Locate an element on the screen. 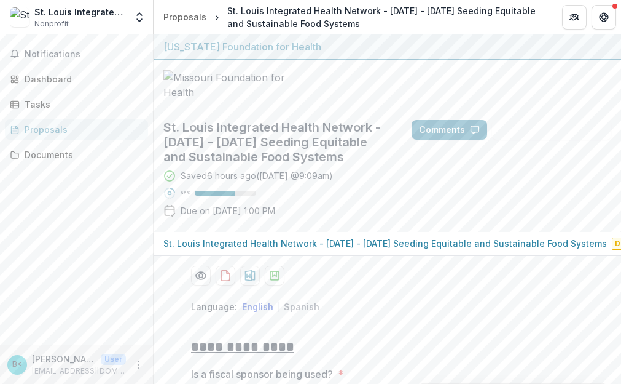  a: Tasks is located at coordinates (76, 104).